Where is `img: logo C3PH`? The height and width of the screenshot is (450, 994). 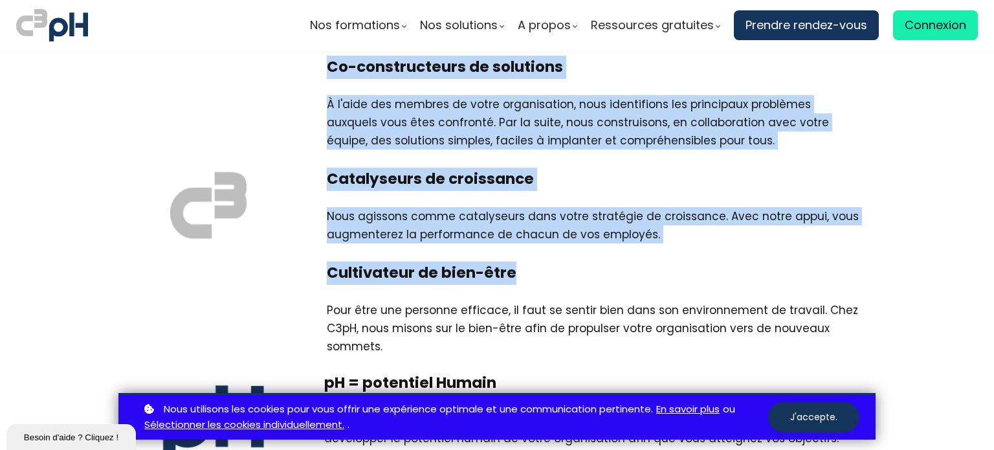
img: logo C3PH is located at coordinates (52, 25).